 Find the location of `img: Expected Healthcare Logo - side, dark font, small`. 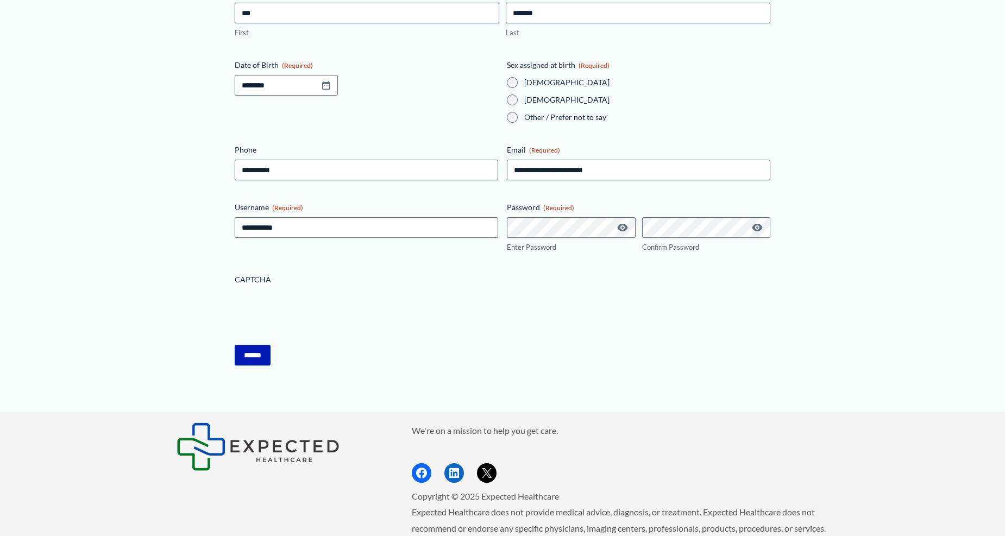

img: Expected Healthcare Logo - side, dark font, small is located at coordinates (258, 447).